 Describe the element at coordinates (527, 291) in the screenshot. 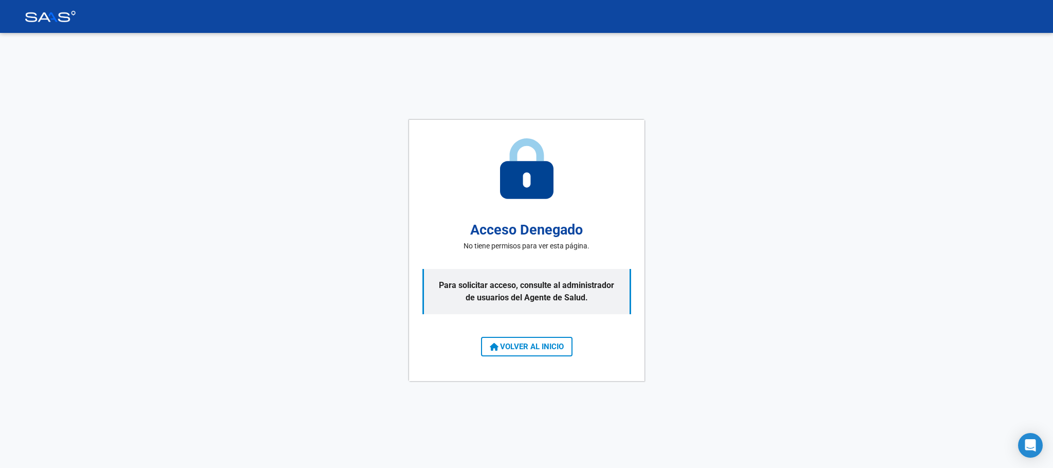

I see `p: Para solicitar acceso, consulte al administrador de usuarios del Agente de Salud.` at that location.